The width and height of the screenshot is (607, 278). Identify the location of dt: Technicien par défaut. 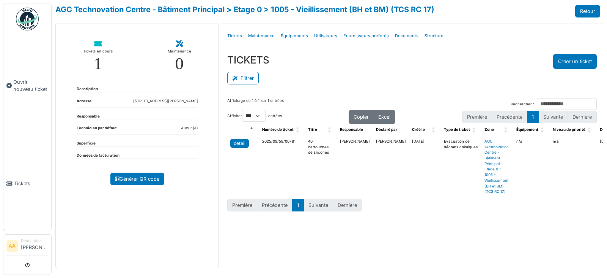
(97, 129).